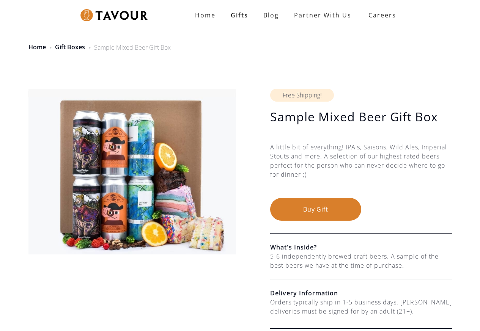 This screenshot has width=480, height=331. Describe the element at coordinates (271, 15) in the screenshot. I see `a: Blog` at that location.